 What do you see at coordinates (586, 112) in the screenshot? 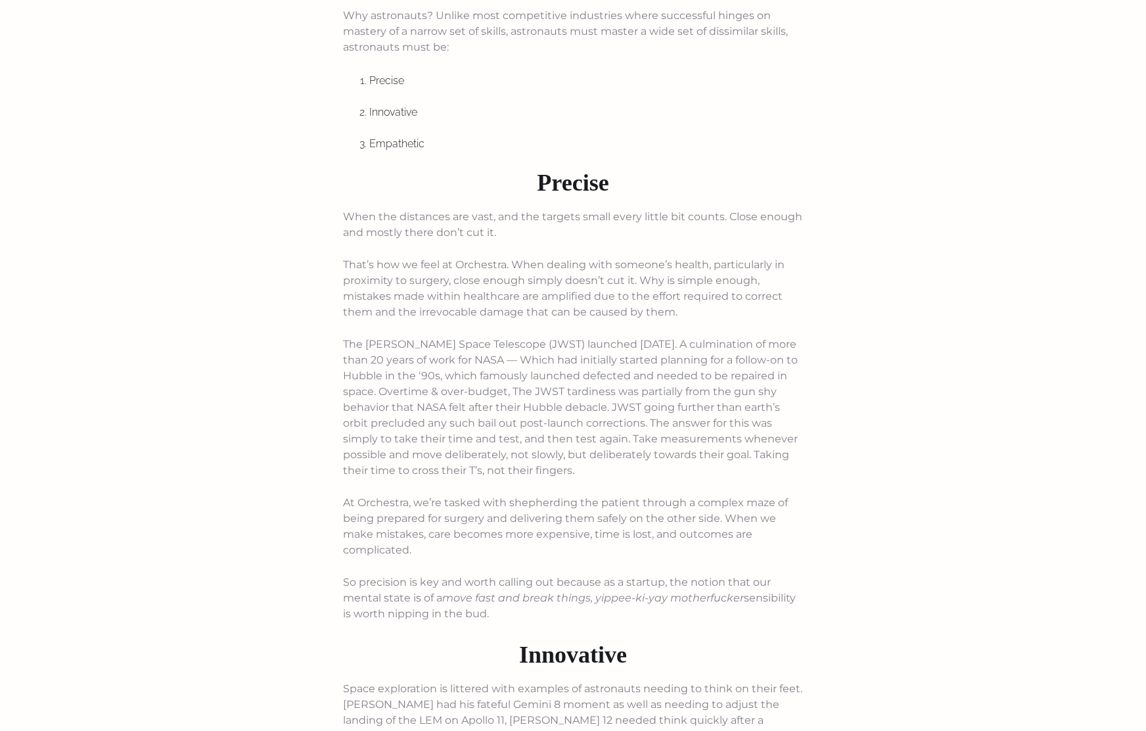
I see `li: Innovative` at bounding box center [586, 112].